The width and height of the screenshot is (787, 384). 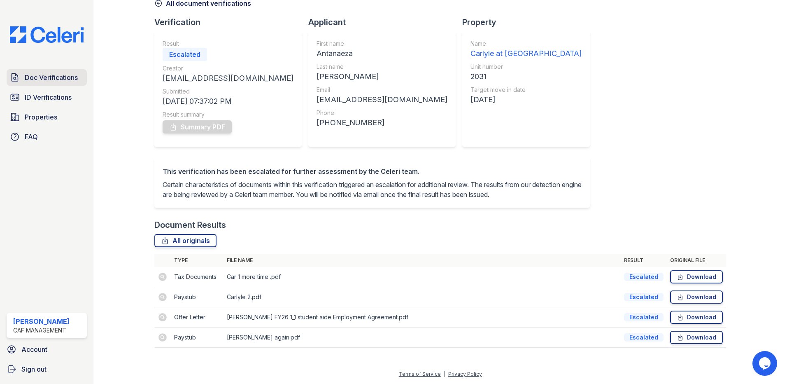 What do you see at coordinates (382, 90) in the screenshot?
I see `div: Email` at bounding box center [382, 90].